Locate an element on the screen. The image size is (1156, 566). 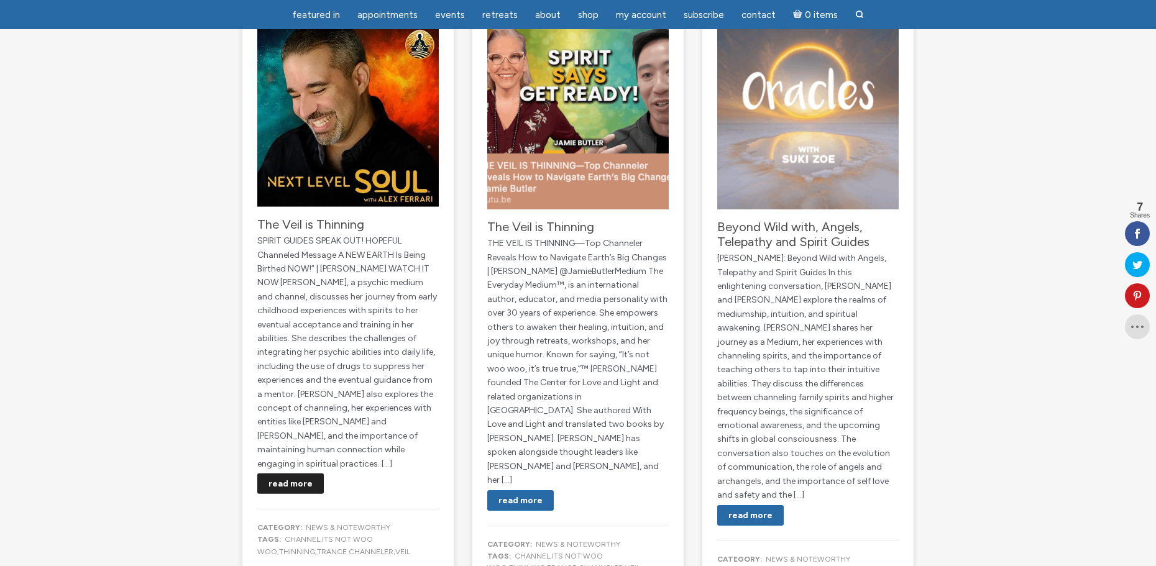
a: My Account is located at coordinates (641, 15).